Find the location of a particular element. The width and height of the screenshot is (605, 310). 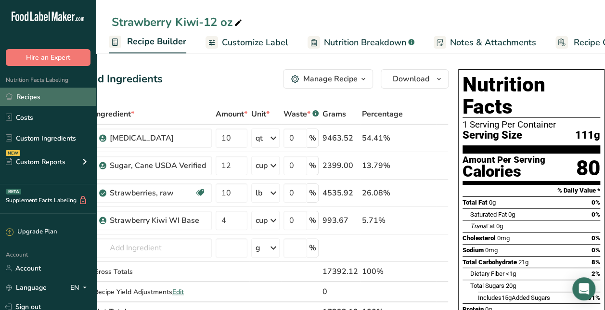

span: Saturated Fat is located at coordinates (489, 214).